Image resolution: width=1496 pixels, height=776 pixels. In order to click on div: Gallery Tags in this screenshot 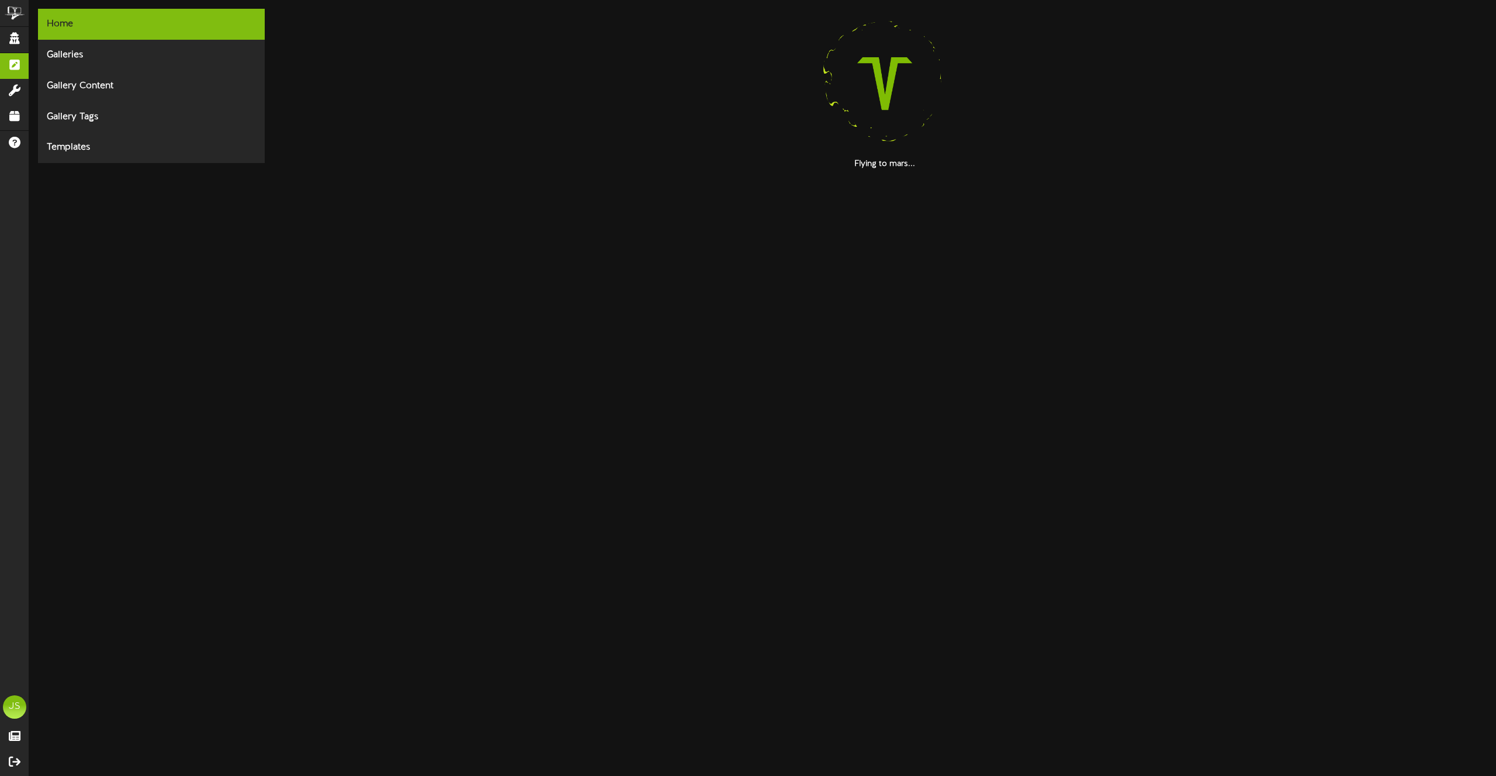, I will do `click(151, 117)`.